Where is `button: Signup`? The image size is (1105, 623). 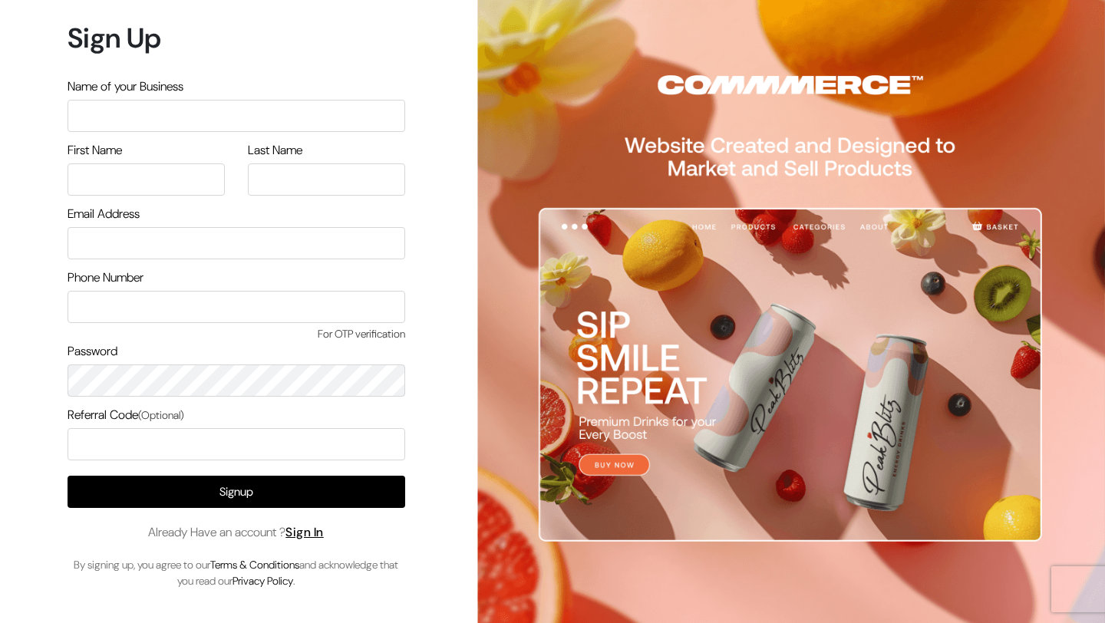 button: Signup is located at coordinates (236, 492).